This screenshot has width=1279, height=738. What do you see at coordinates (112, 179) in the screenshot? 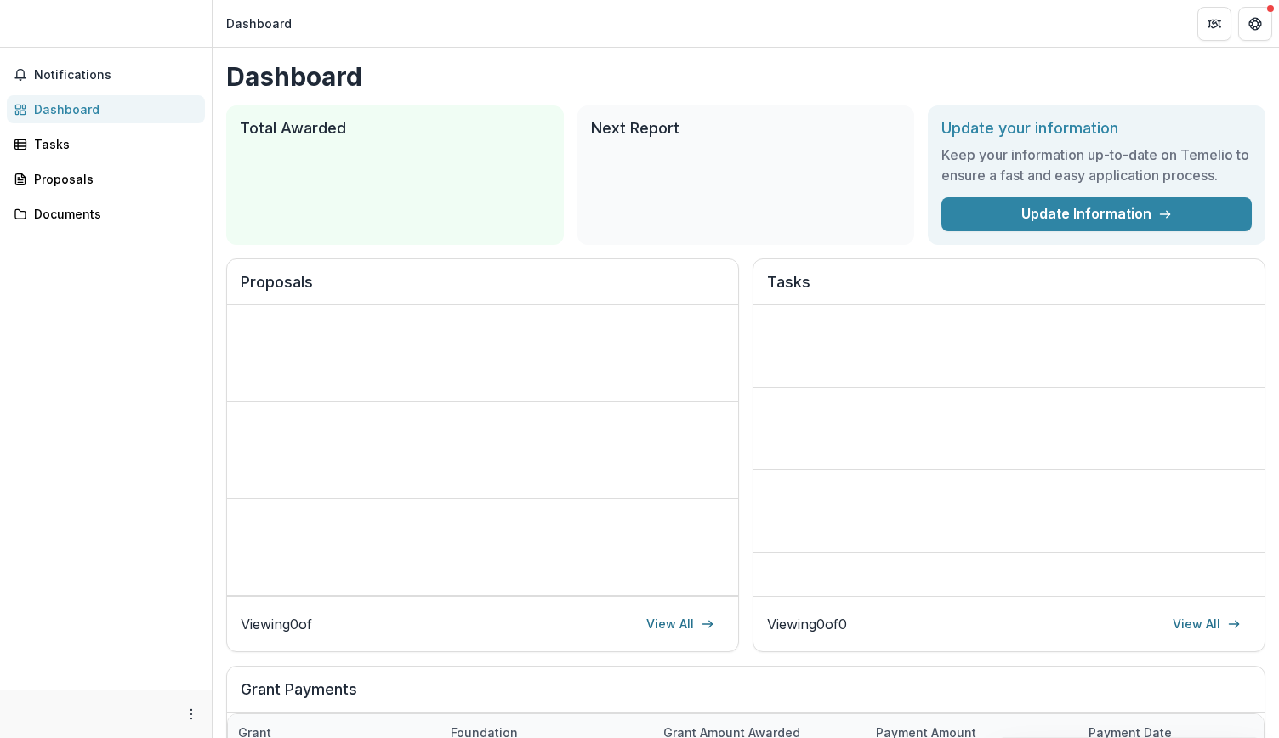
I see `div: Proposals` at bounding box center [112, 179].